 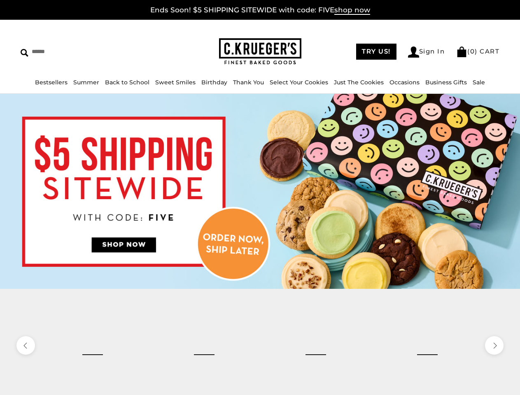 I want to click on a: Select Your Cookies, so click(x=299, y=82).